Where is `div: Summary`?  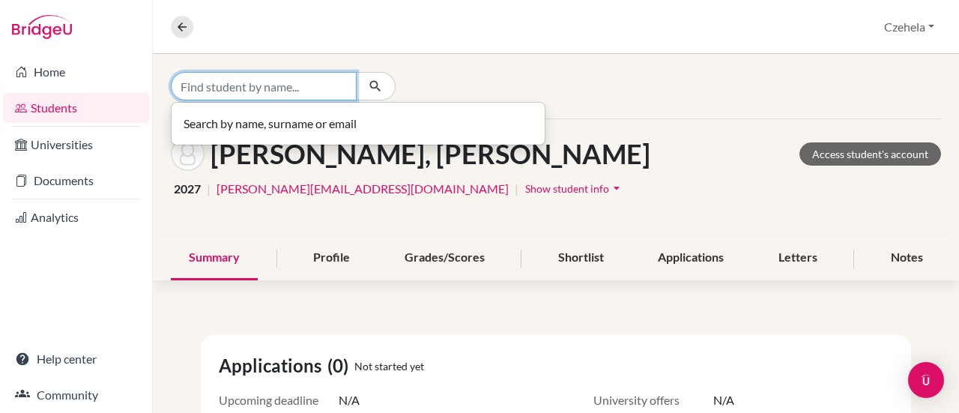
div: Summary is located at coordinates (214, 258).